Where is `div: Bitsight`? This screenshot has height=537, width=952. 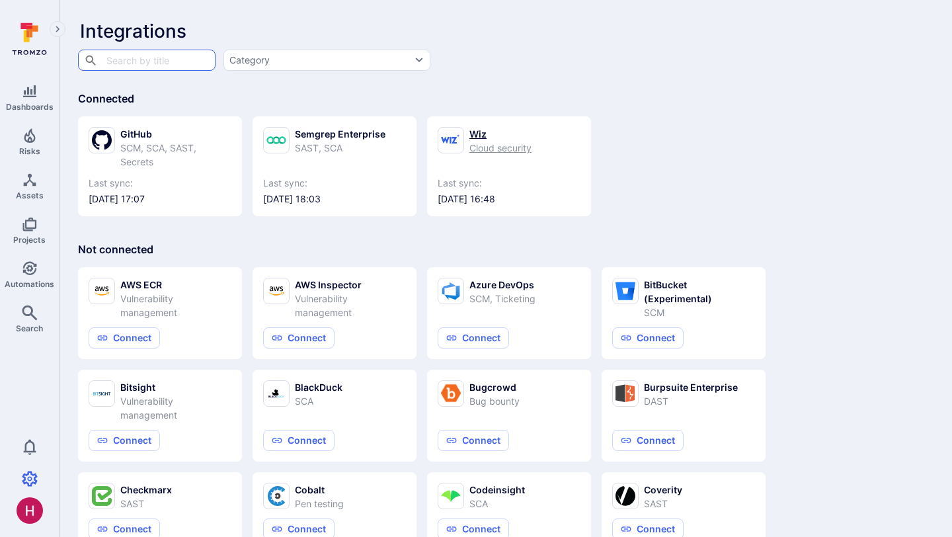
div: Bitsight is located at coordinates (176, 387).